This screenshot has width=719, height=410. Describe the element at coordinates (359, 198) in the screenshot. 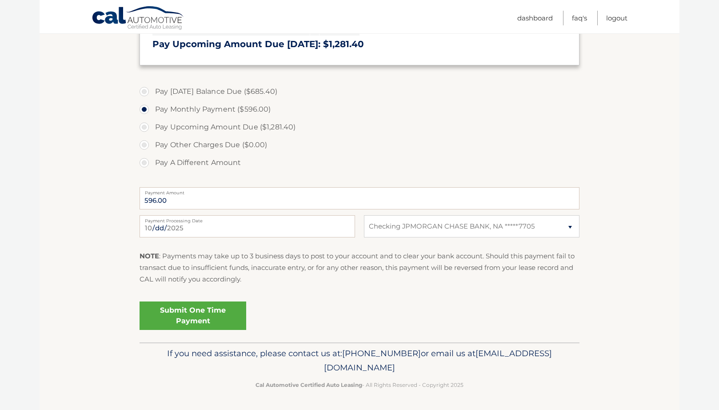

I see `input: Payment Amount` at that location.